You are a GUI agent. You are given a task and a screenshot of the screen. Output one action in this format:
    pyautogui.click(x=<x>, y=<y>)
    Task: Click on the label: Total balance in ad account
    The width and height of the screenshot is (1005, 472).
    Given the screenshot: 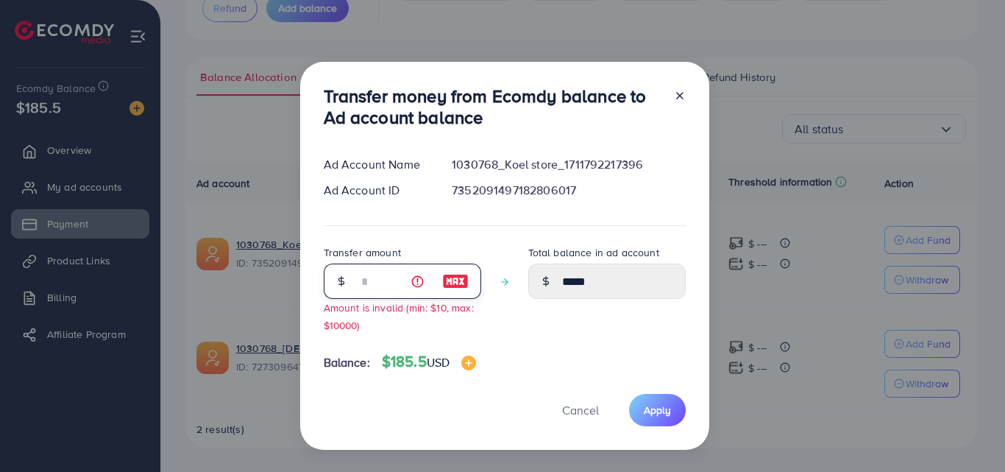 What is the action you would take?
    pyautogui.click(x=594, y=252)
    